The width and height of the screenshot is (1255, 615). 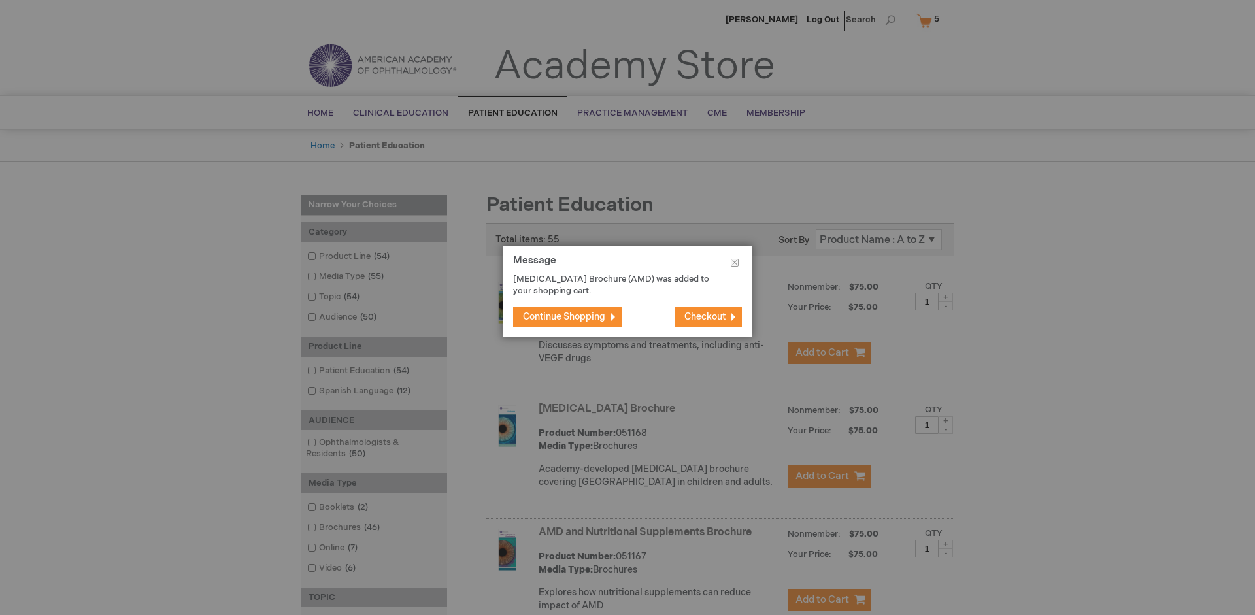 I want to click on h1: Message, so click(x=628, y=264).